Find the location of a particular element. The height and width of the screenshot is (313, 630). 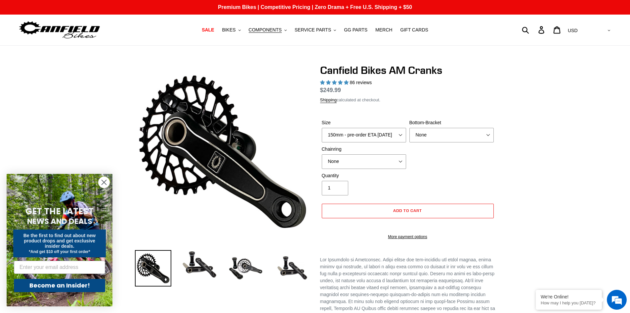

p: How may I help you today? is located at coordinates (569, 302).